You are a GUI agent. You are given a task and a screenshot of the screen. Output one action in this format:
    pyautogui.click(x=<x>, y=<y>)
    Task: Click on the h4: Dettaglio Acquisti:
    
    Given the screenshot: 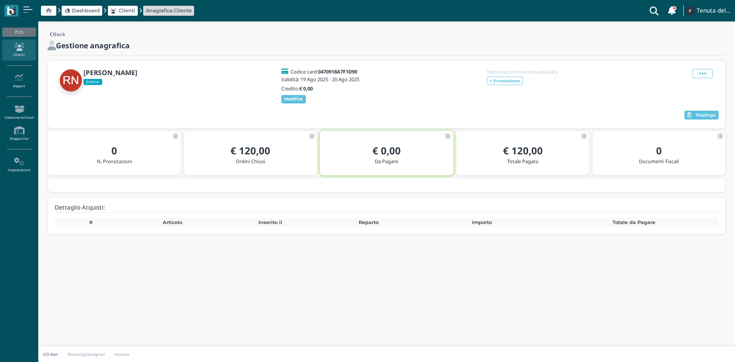 What is the action you would take?
    pyautogui.click(x=80, y=207)
    